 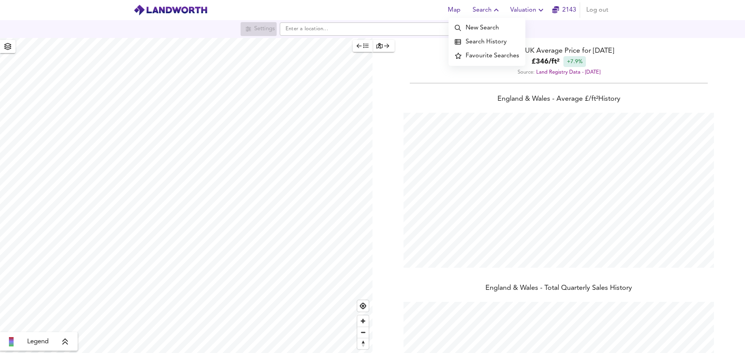 I want to click on input: Enter a location..., so click(x=373, y=29).